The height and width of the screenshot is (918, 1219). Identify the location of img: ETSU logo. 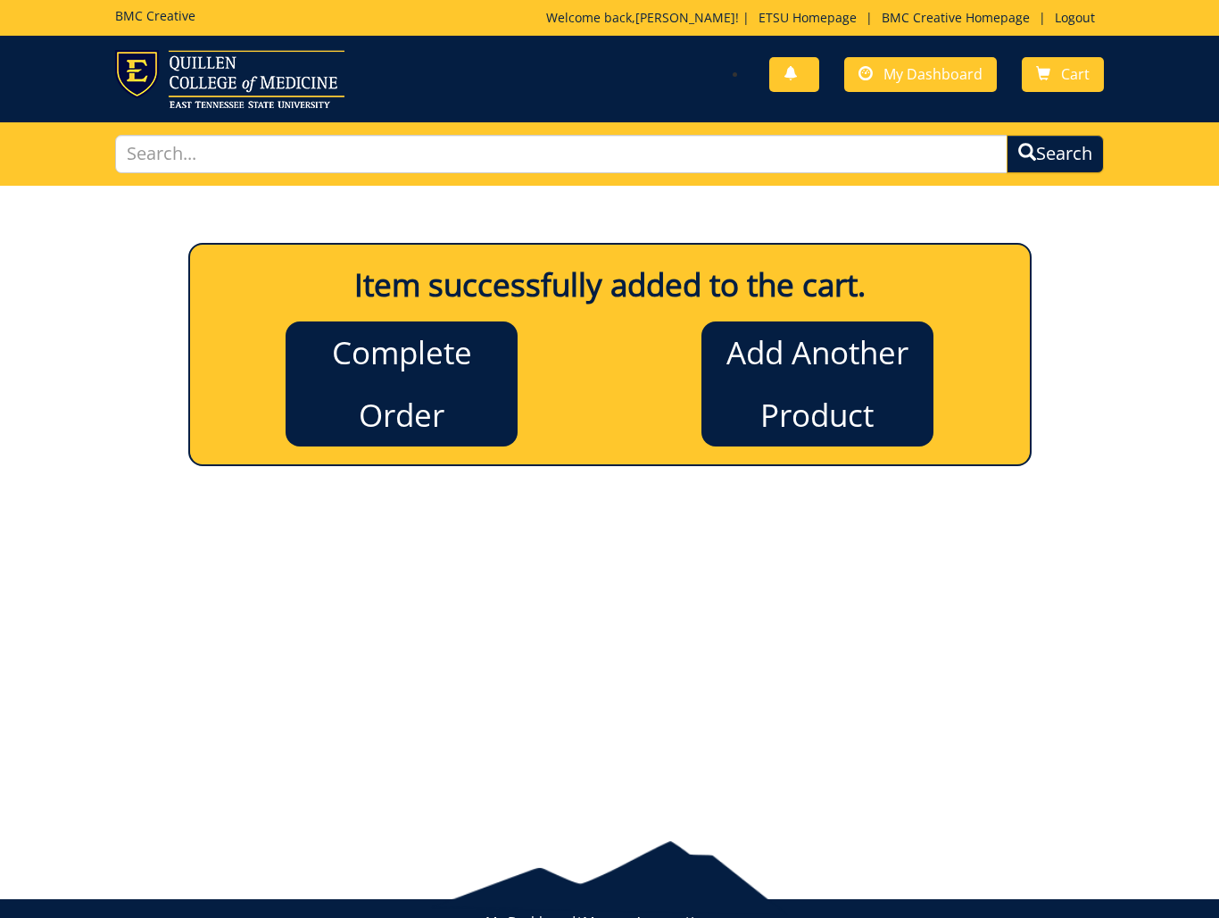
(229, 79).